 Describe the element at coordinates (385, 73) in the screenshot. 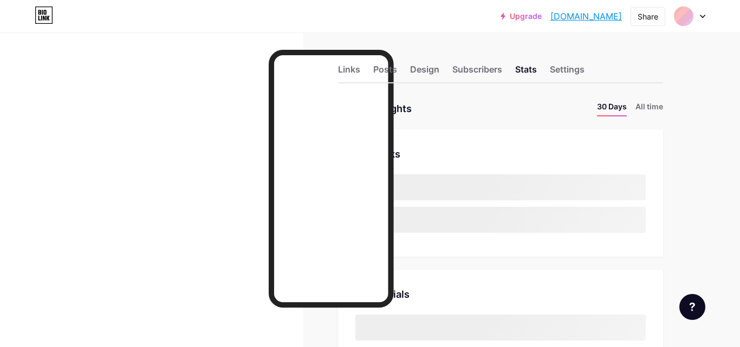

I see `div: Posts` at that location.